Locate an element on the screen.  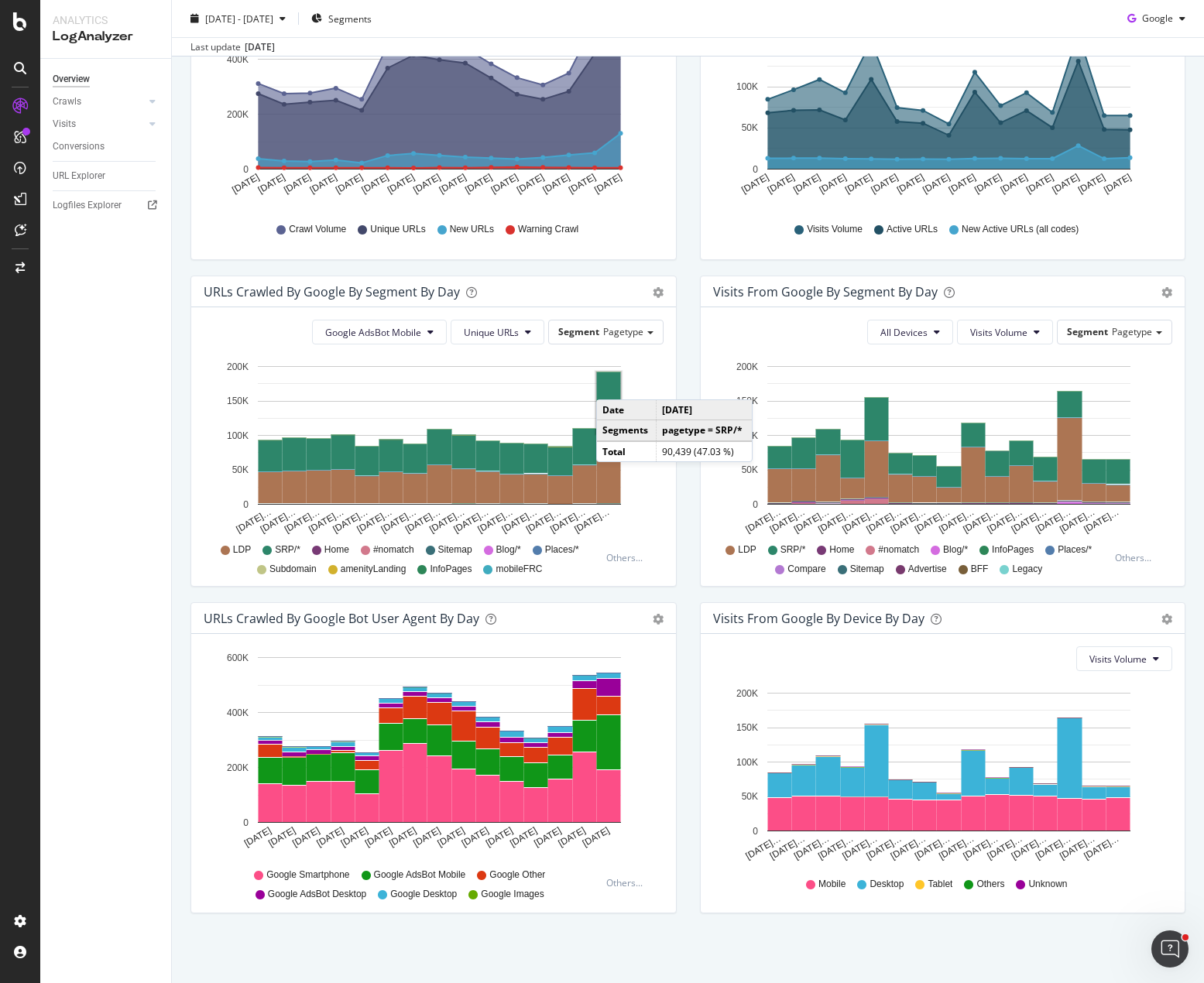
text: 600K is located at coordinates (238, 658).